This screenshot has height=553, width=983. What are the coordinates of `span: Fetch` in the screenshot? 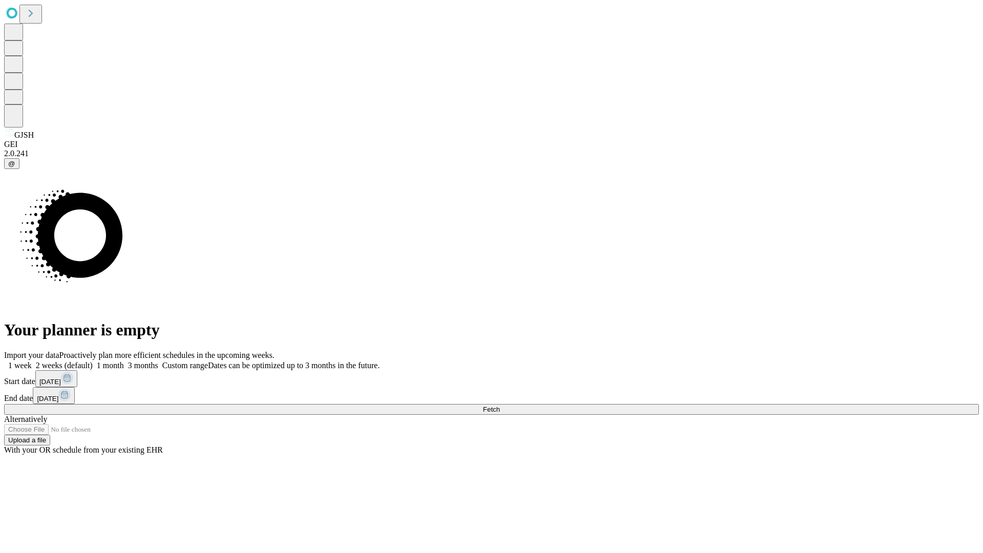 It's located at (491, 409).